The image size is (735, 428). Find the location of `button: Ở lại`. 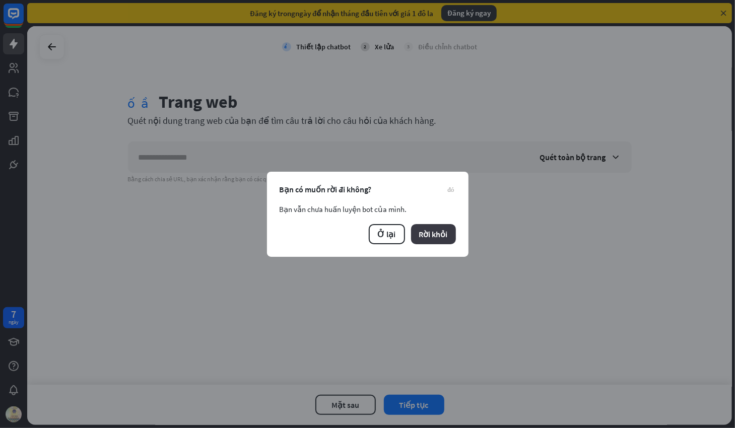

button: Ở lại is located at coordinates (387, 234).